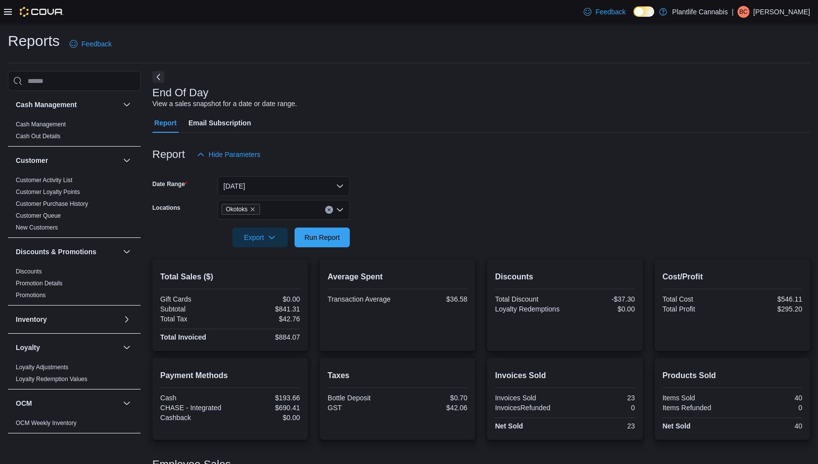 The image size is (818, 464). Describe the element at coordinates (170, 184) in the screenshot. I see `label: Date Range` at that location.